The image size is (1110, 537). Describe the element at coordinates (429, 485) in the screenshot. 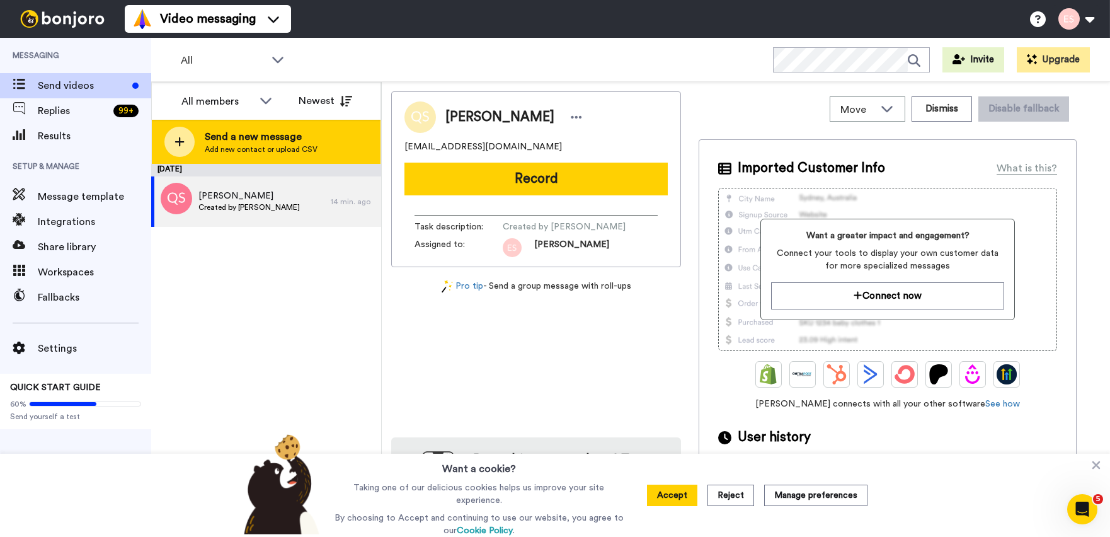

I see `img: download` at that location.